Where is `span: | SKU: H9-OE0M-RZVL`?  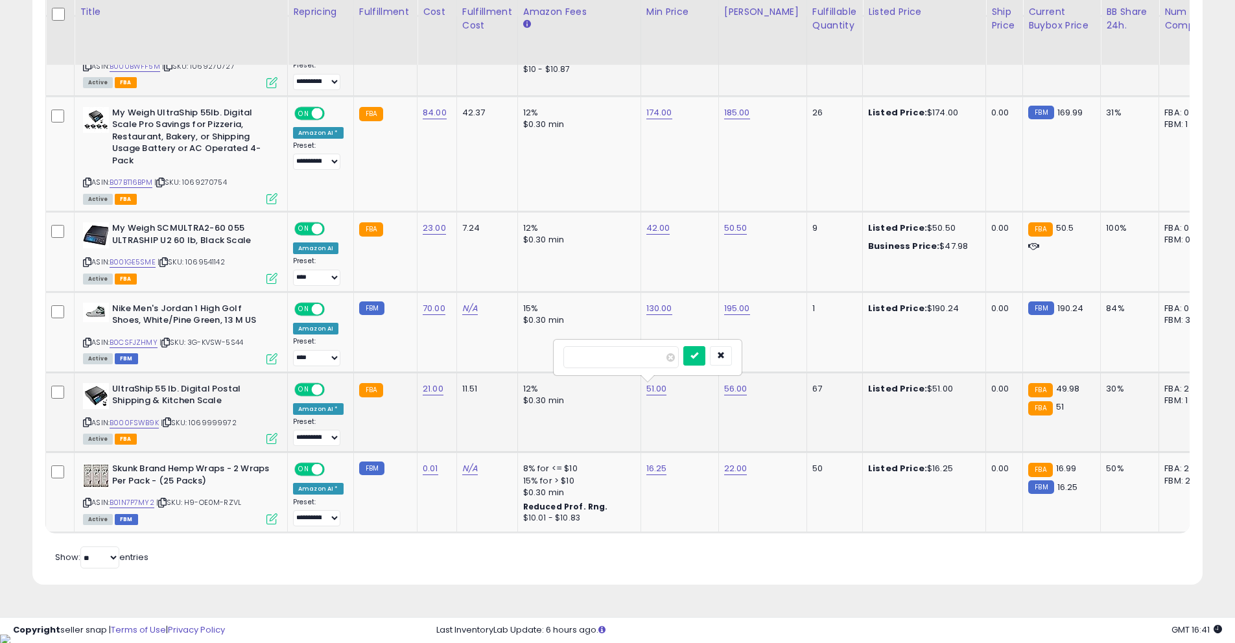
span: | SKU: H9-OE0M-RZVL is located at coordinates (198, 502).